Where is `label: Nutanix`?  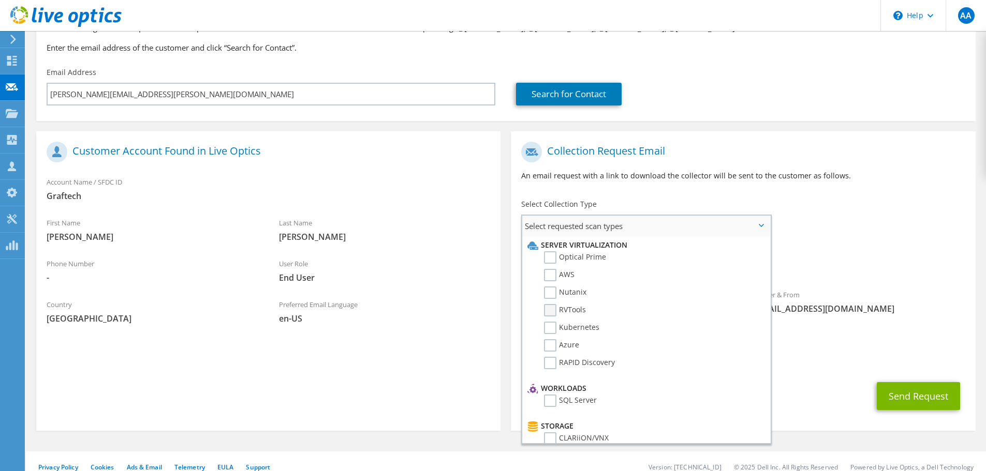
label: Nutanix is located at coordinates (565, 293).